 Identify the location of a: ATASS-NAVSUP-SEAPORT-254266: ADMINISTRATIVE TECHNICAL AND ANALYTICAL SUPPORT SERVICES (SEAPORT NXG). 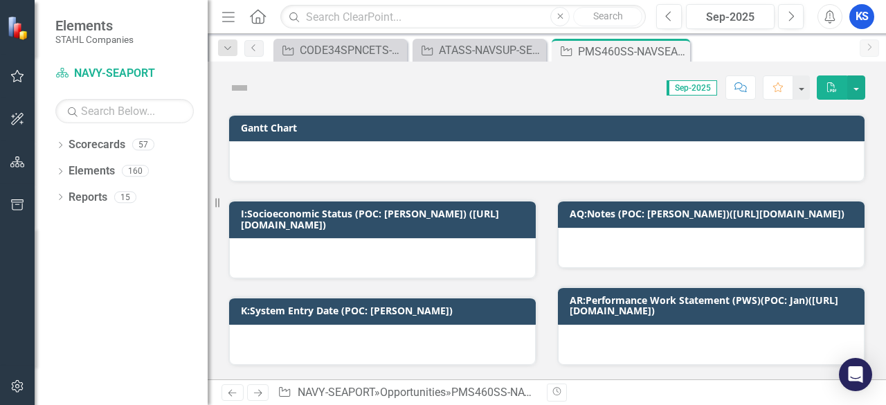
(479, 50).